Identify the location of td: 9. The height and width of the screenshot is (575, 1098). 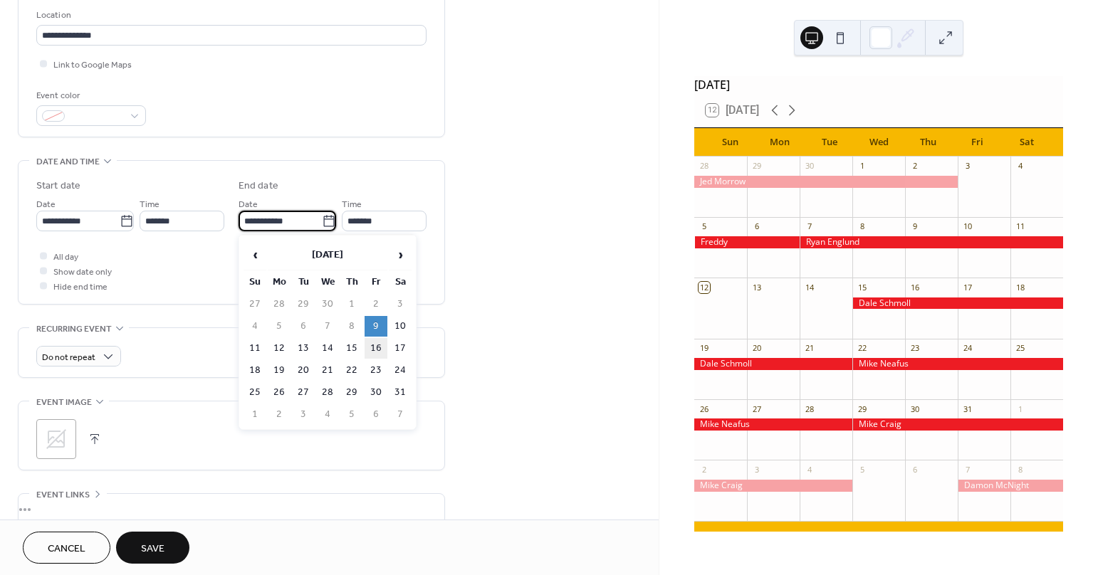
(376, 326).